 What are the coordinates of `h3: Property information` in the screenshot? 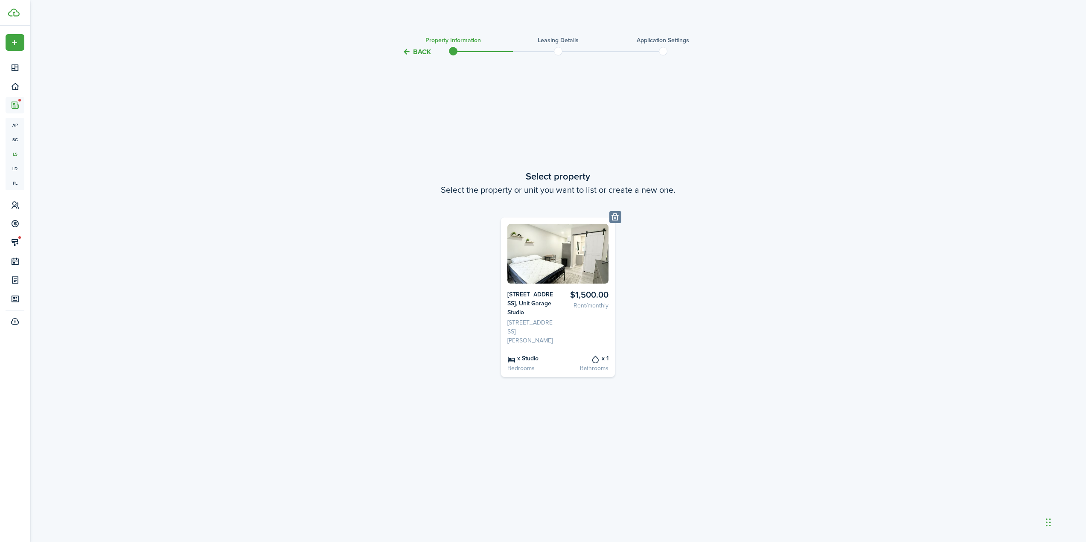 It's located at (453, 40).